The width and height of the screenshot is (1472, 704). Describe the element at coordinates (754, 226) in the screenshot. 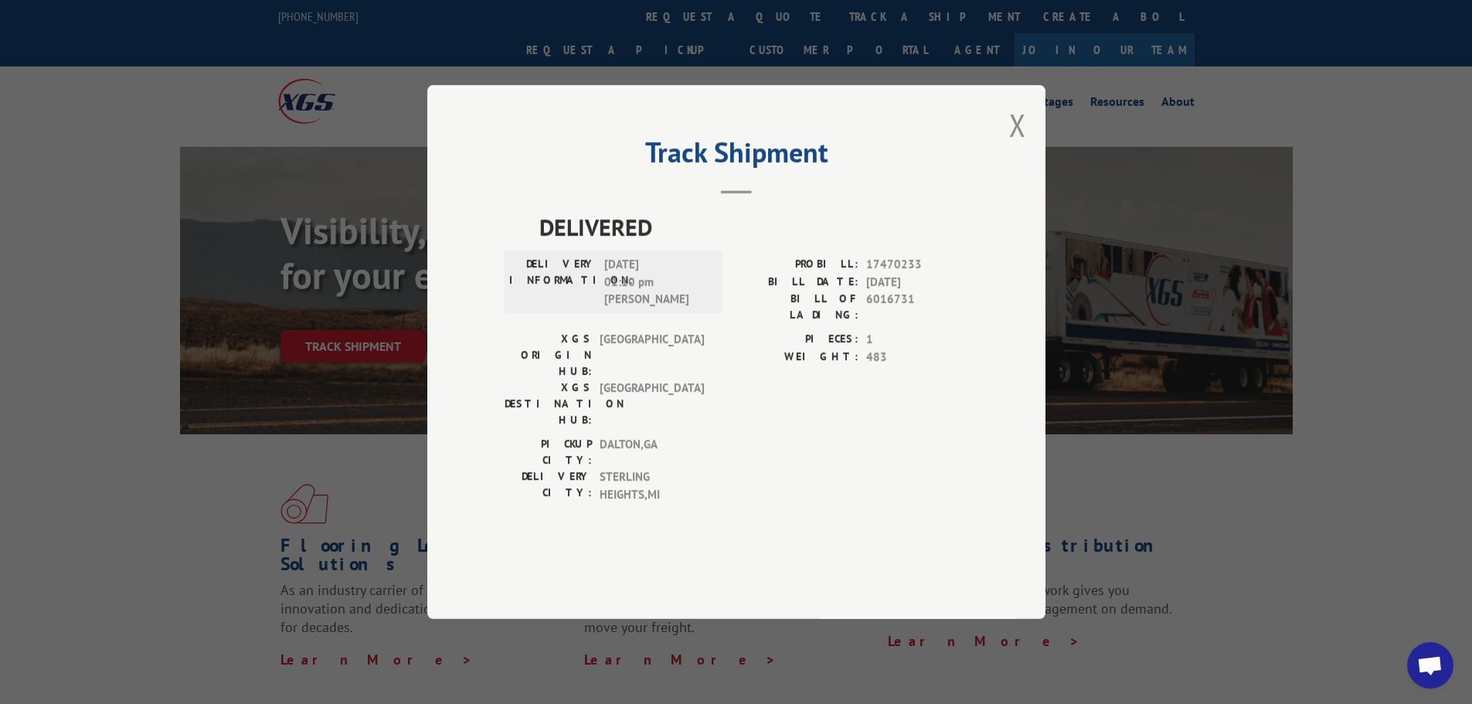

I see `span: DELIVERED` at that location.